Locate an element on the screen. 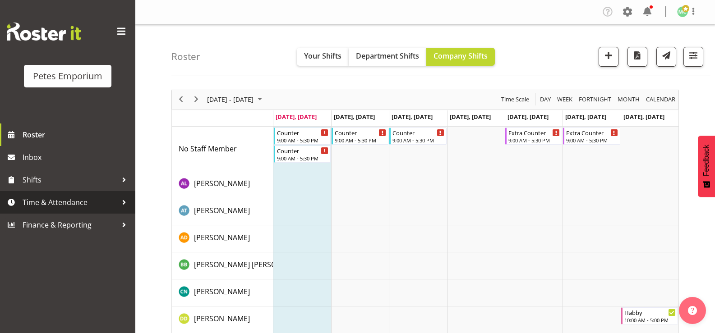 The height and width of the screenshot is (333, 715). div: Danielle Donselaar"s event - Habby Begin From Sunday, October 5, 2025 at 10:00:00 AM GMT+13:00 En... is located at coordinates (649, 316).